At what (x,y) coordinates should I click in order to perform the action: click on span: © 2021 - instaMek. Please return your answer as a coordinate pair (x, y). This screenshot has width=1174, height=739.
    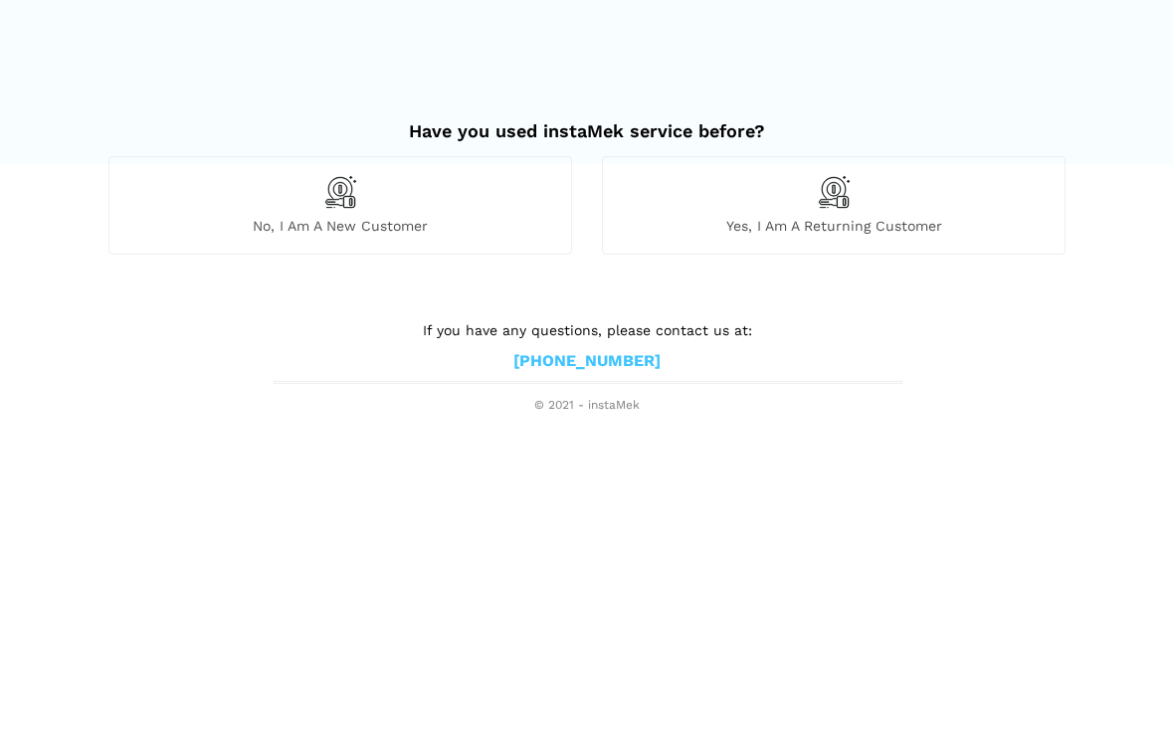
    Looking at the image, I should click on (587, 406).